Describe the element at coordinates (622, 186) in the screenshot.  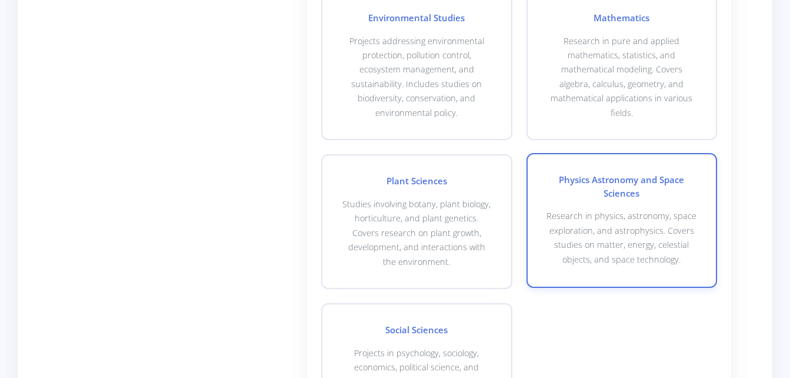
I see `h4: Physics Astronomy and Space Sciences` at that location.